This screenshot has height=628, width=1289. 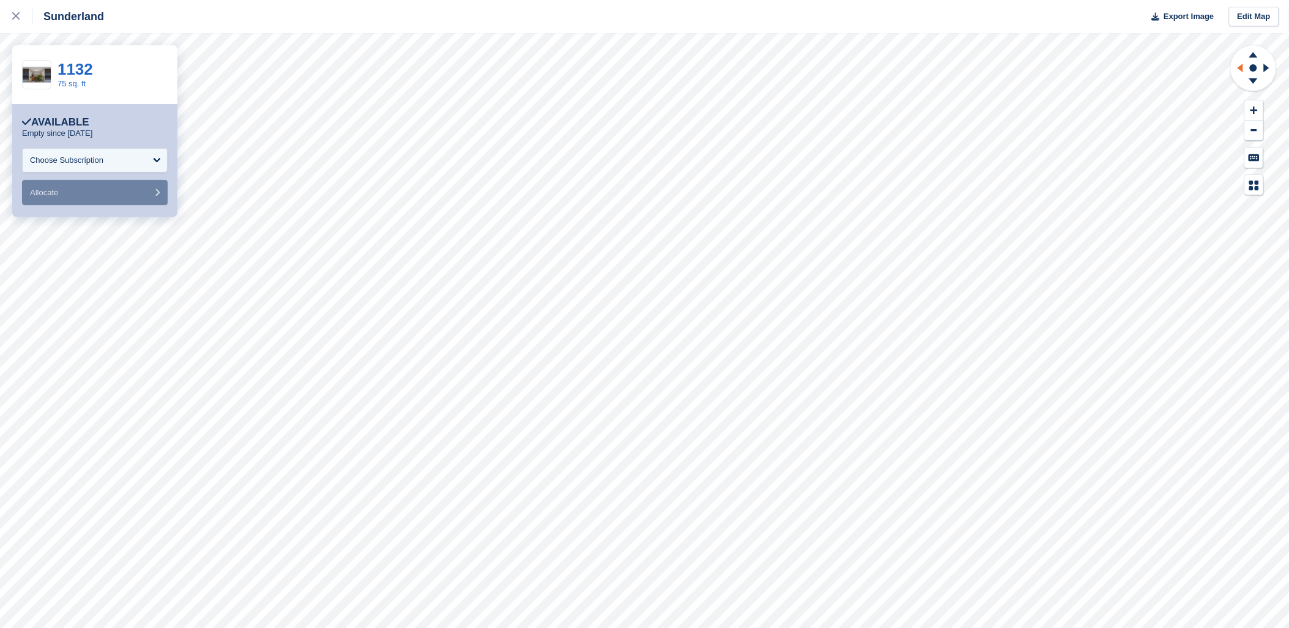 What do you see at coordinates (95, 192) in the screenshot?
I see `button: Allocate` at bounding box center [95, 192].